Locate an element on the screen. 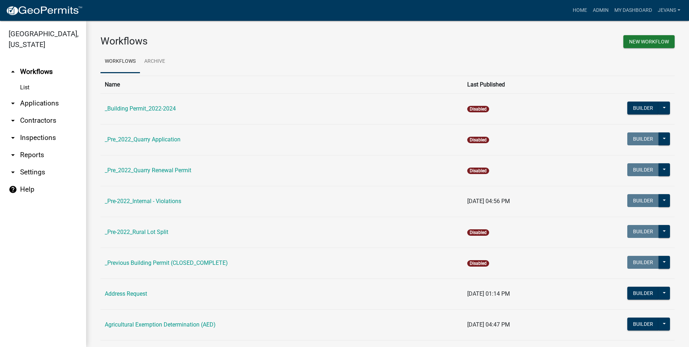 Image resolution: width=689 pixels, height=347 pixels. a: _Building Permit_2022-2024 is located at coordinates (140, 108).